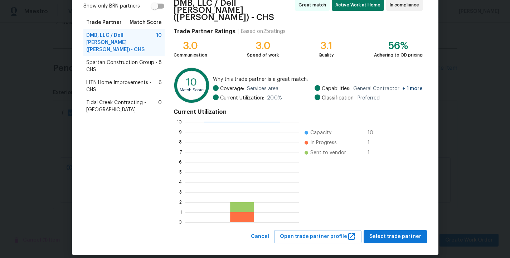 This screenshot has width=510, height=258. Describe the element at coordinates (263, 89) in the screenshot. I see `span: Services area` at that location.